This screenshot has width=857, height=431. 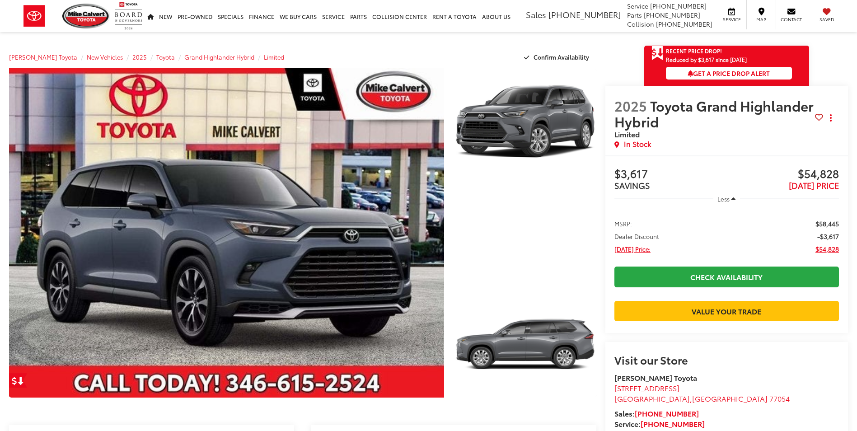 What do you see at coordinates (105, 57) in the screenshot?
I see `span: New Vehicles` at bounding box center [105, 57].